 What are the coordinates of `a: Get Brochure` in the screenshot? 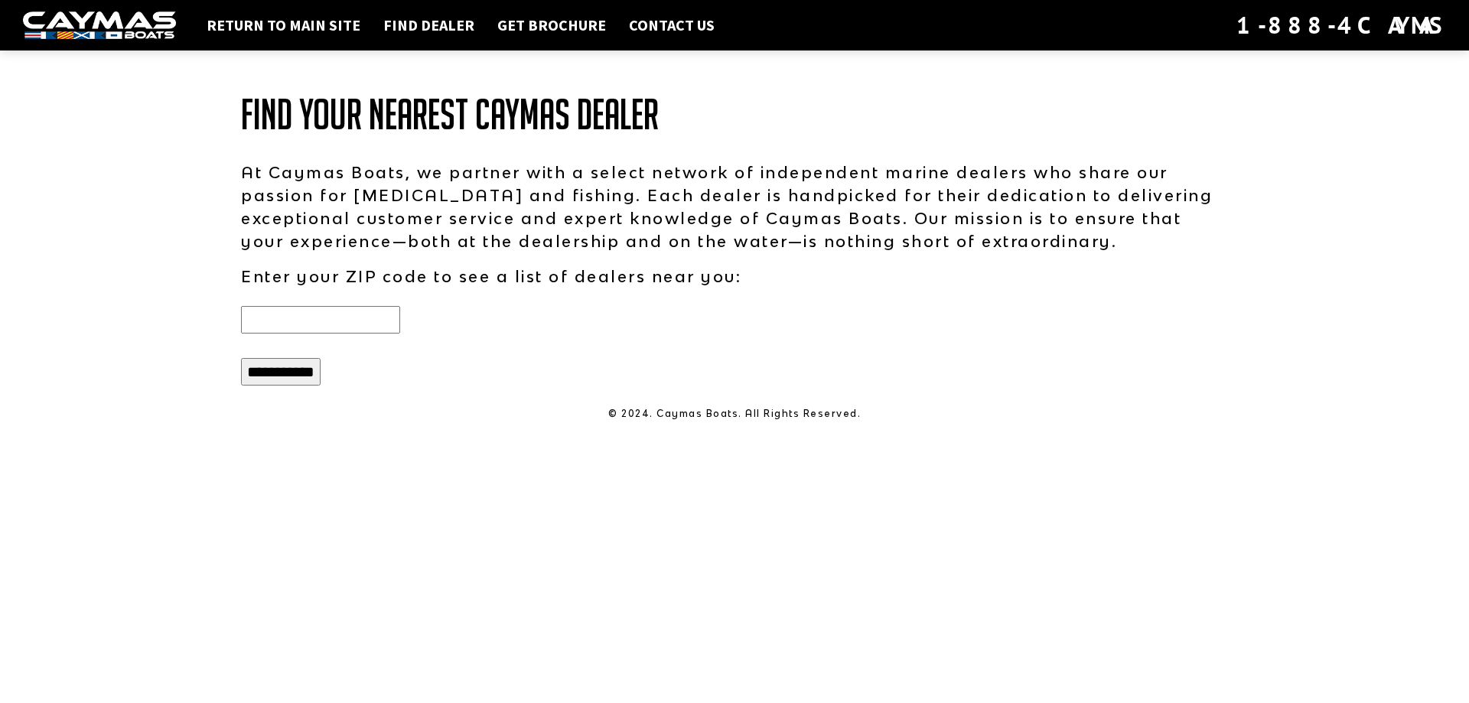 It's located at (552, 25).